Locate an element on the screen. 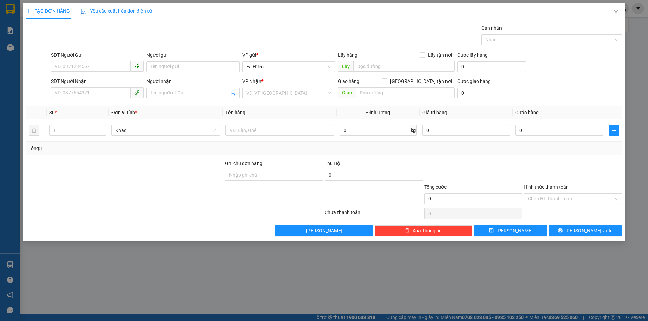  span: Khác is located at coordinates (166, 131).